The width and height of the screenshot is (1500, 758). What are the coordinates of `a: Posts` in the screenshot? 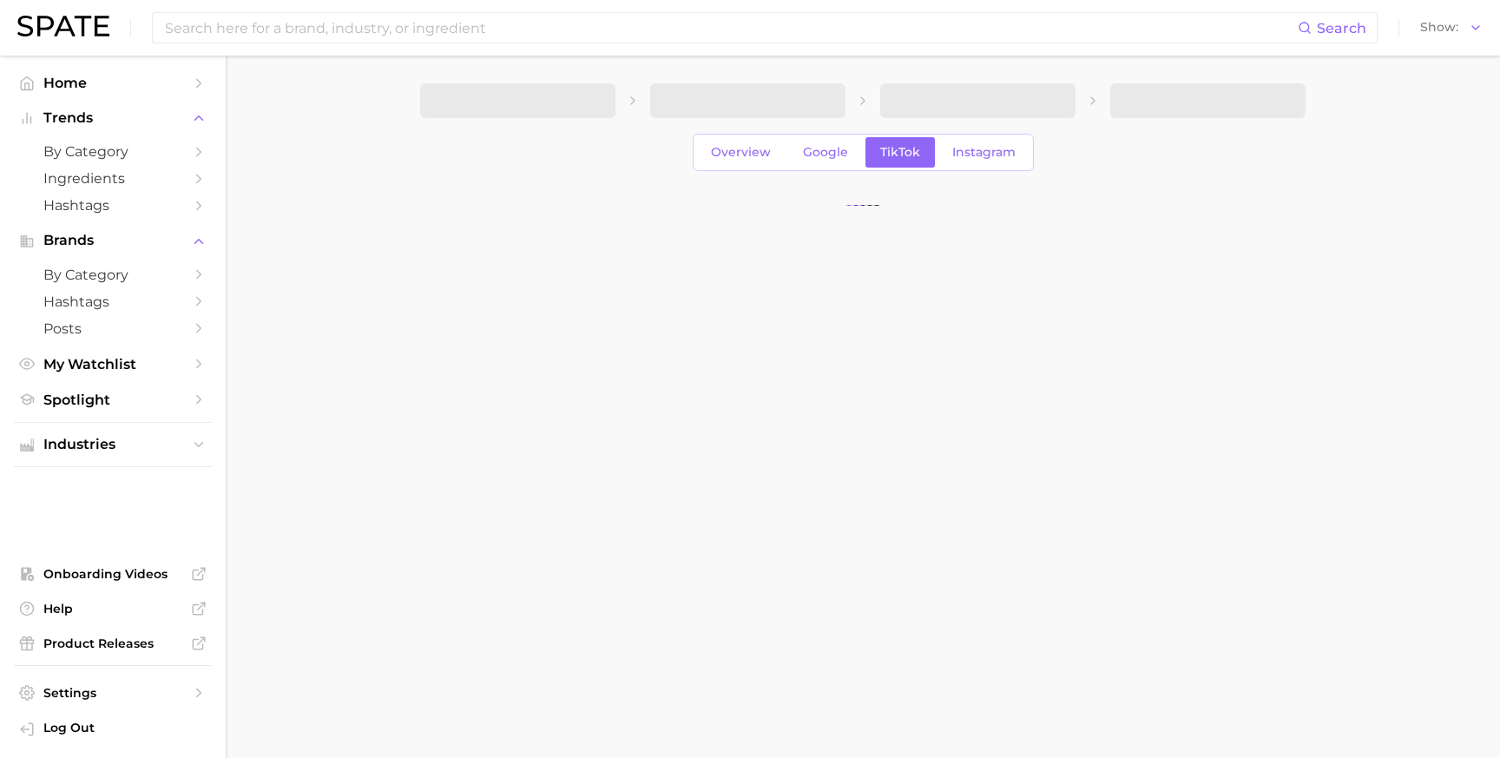 It's located at (113, 328).